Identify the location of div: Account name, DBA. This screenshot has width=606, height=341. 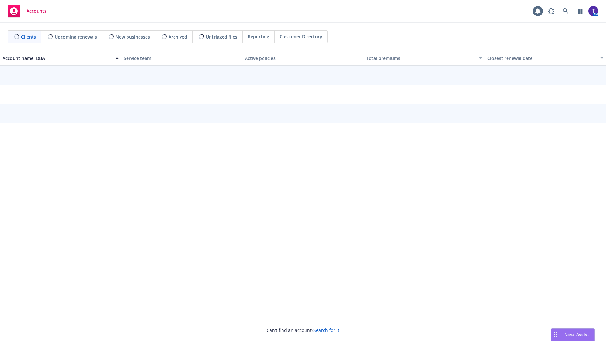
(57, 58).